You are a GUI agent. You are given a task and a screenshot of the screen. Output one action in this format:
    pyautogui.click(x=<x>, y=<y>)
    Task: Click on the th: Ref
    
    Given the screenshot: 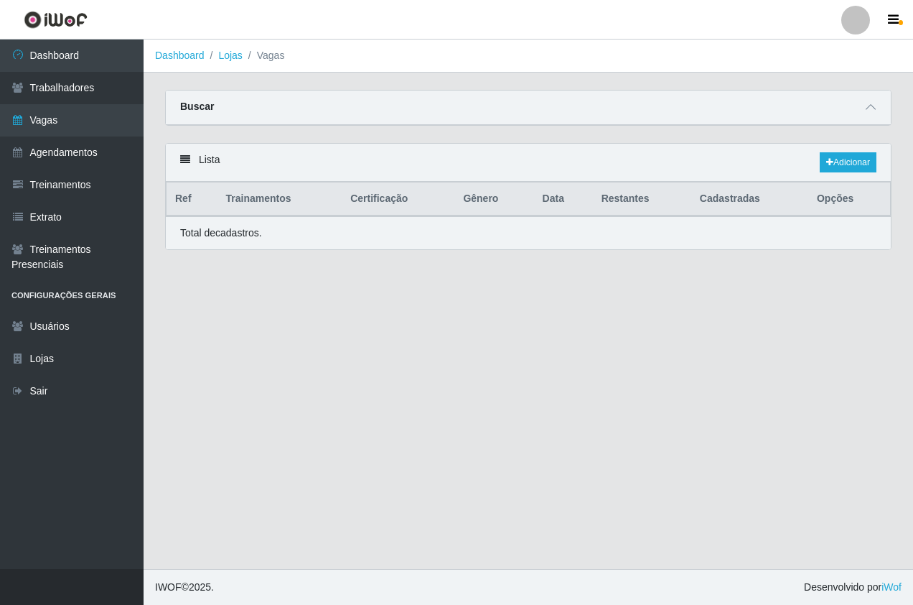 What is the action you would take?
    pyautogui.click(x=192, y=199)
    